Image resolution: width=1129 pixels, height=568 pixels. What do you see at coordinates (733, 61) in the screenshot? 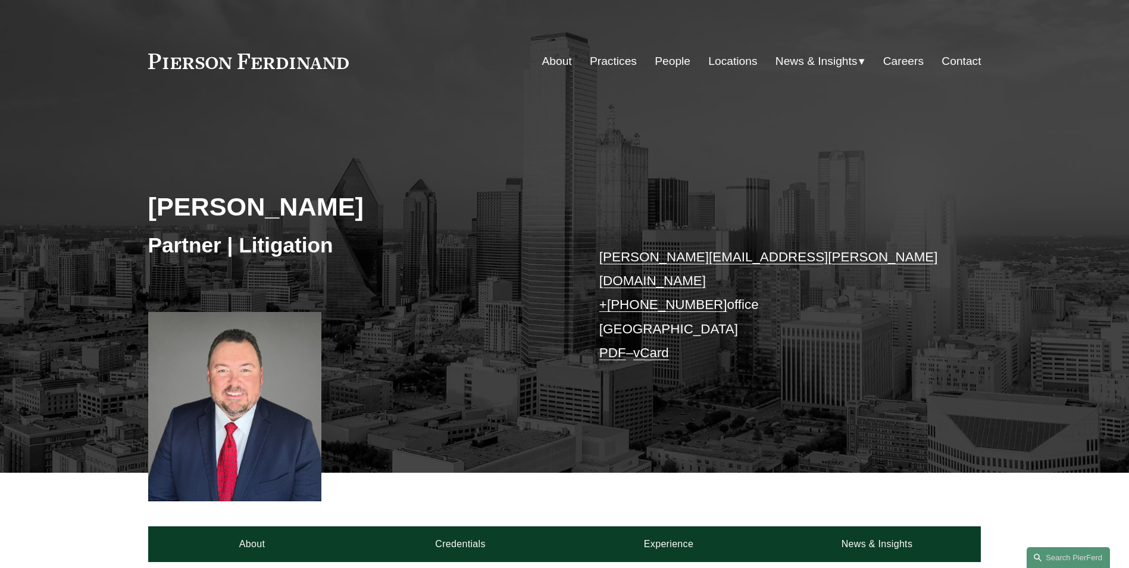
I see `a: Locations` at bounding box center [733, 61].